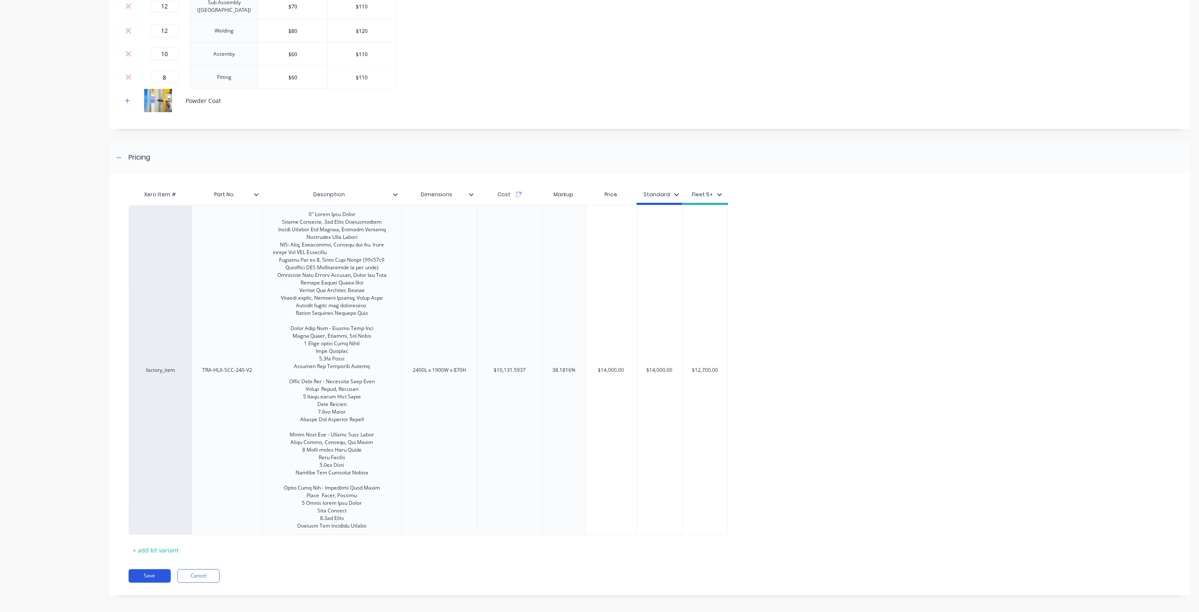 The width and height of the screenshot is (1199, 612). What do you see at coordinates (203, 100) in the screenshot?
I see `div: Powder Coat` at bounding box center [203, 100].